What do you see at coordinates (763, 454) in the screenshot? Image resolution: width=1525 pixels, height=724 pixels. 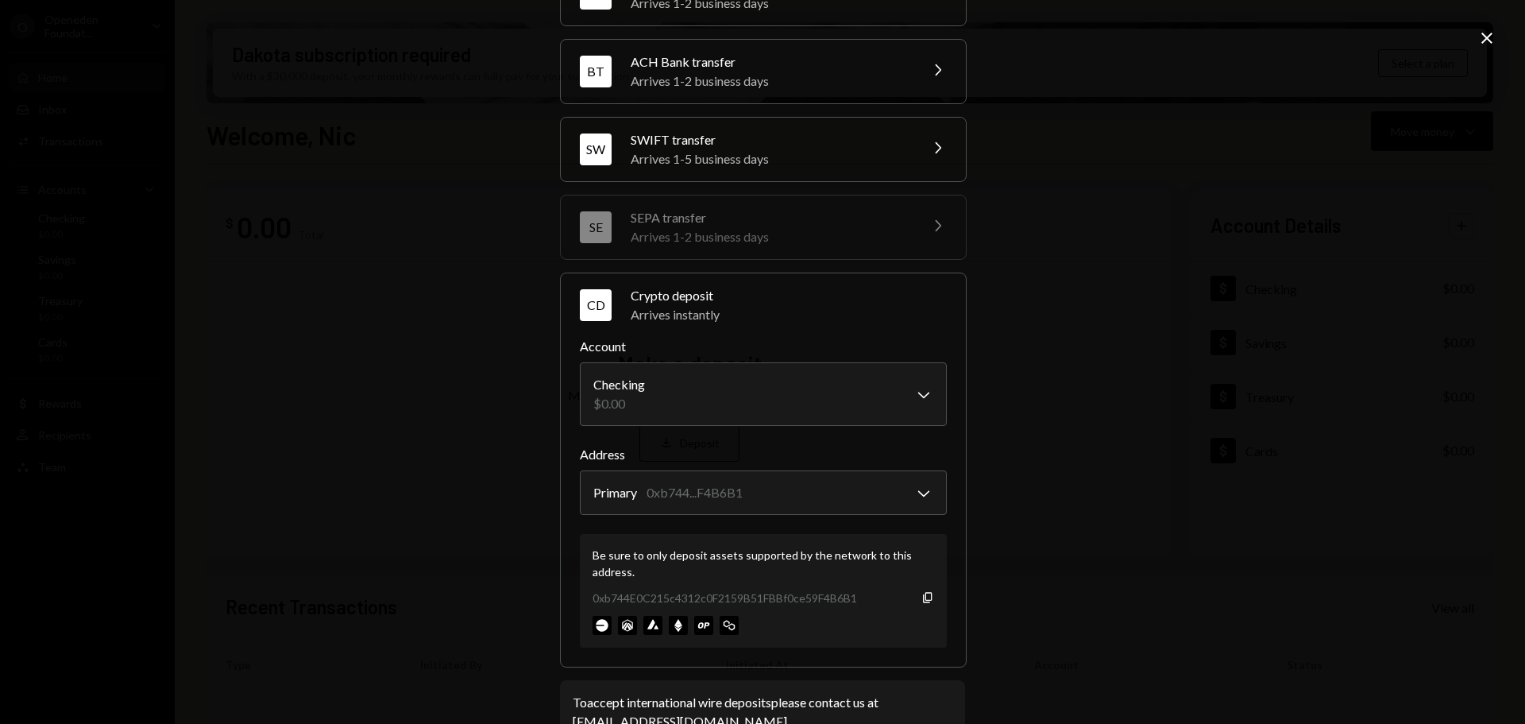 I see `label: Address` at bounding box center [763, 454].